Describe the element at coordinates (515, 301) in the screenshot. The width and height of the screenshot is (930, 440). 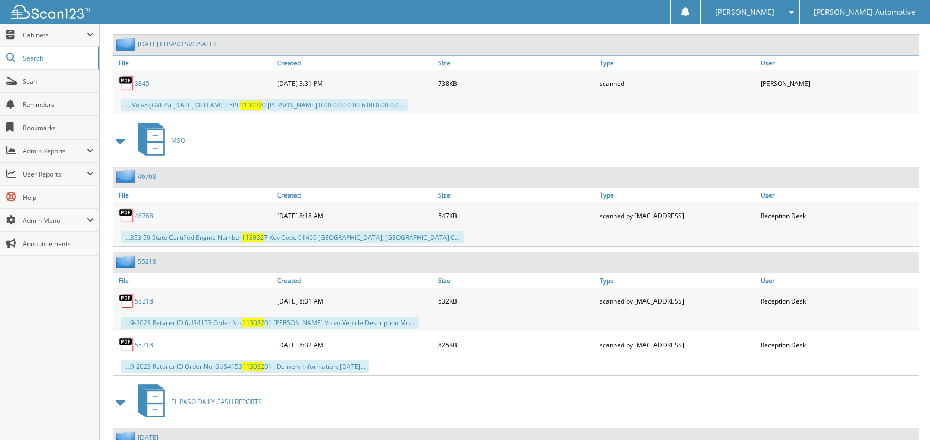
I see `div: 532KB` at that location.